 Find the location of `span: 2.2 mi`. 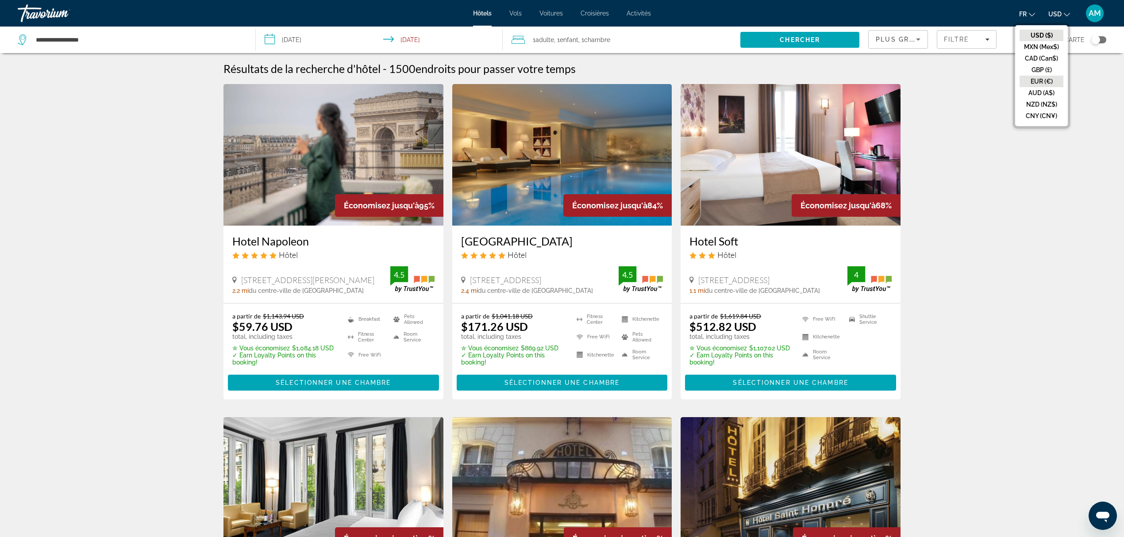

span: 2.2 mi is located at coordinates (240, 291).